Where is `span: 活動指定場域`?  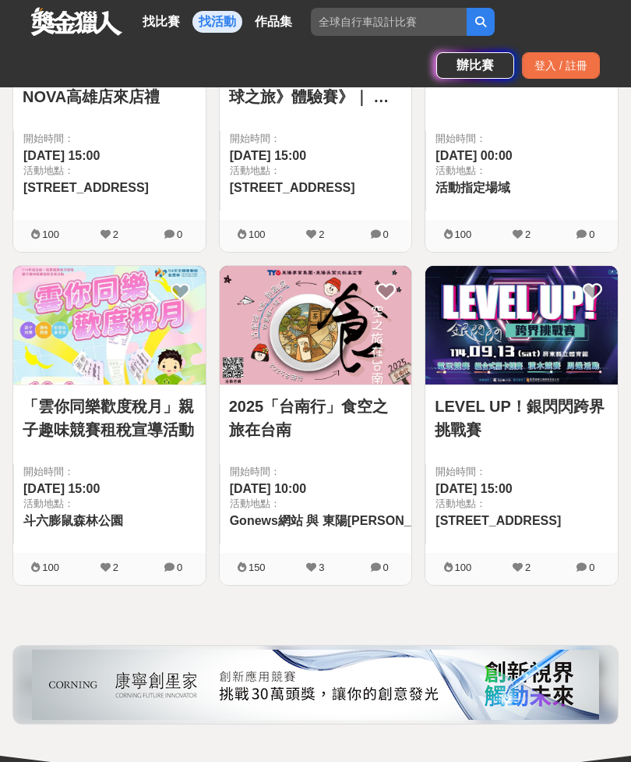 span: 活動指定場域 is located at coordinates (473, 187).